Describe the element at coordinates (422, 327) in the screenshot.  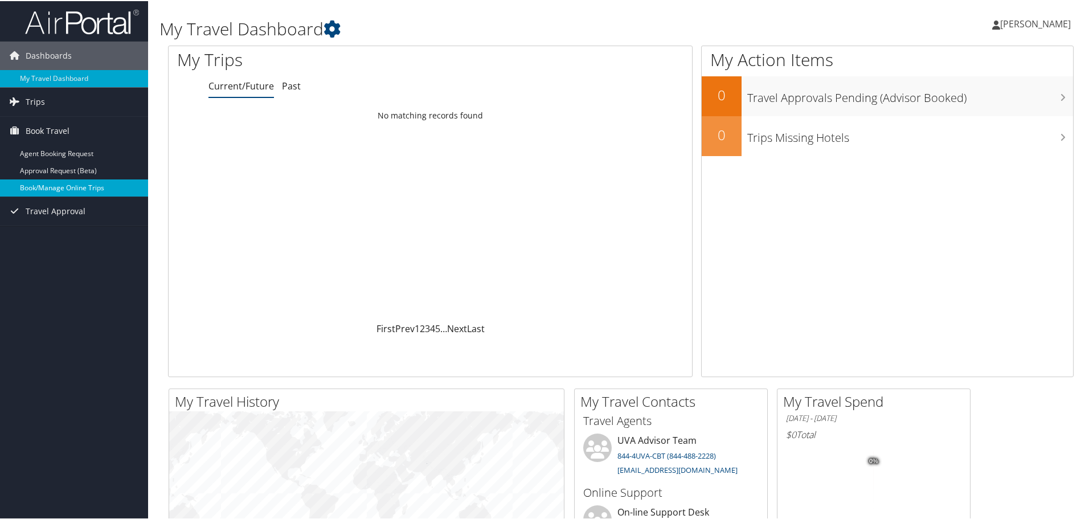
I see `a: 2` at that location.